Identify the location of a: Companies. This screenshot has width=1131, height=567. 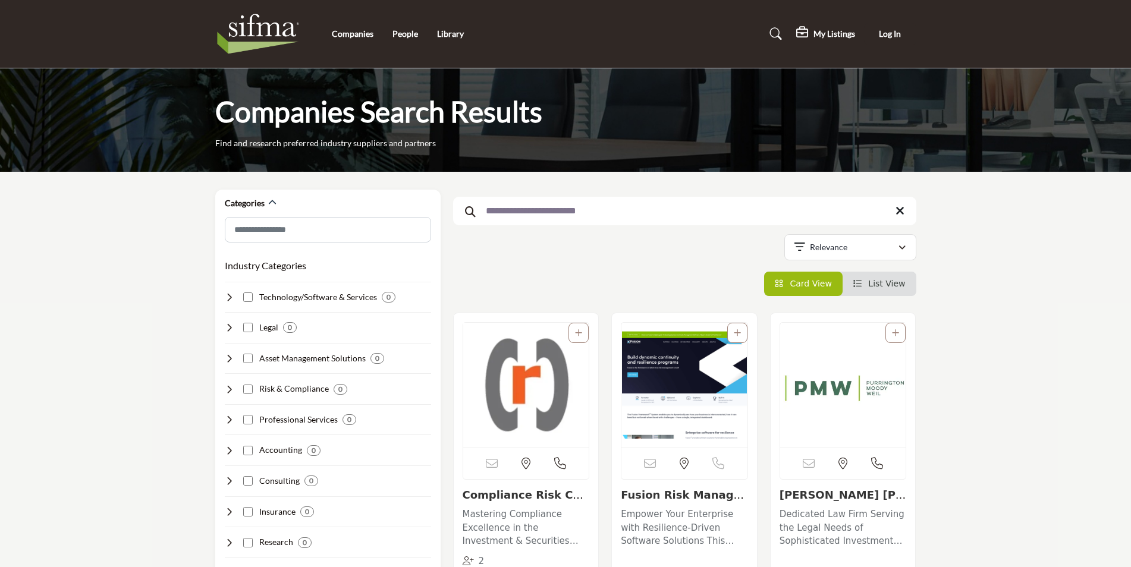
(353, 33).